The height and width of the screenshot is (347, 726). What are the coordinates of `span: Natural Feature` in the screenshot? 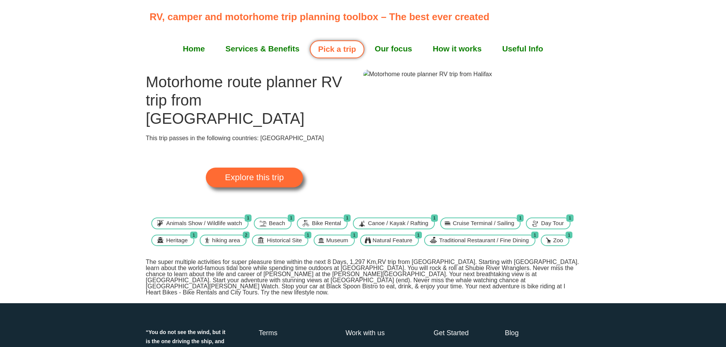 It's located at (393, 241).